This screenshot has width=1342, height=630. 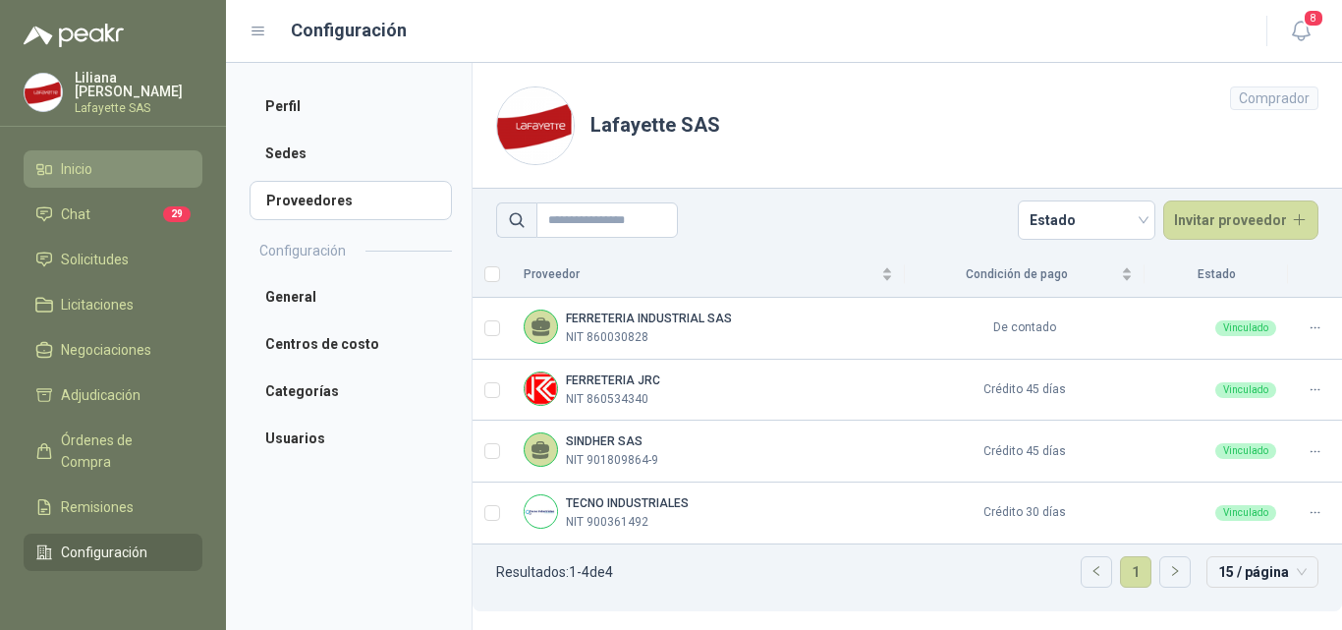 What do you see at coordinates (1096, 572) in the screenshot?
I see `li: Página anterior` at bounding box center [1096, 572].